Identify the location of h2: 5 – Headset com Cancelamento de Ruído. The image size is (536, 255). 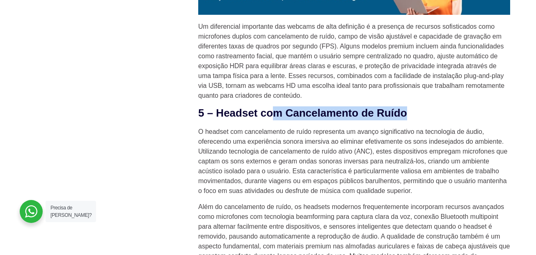
(354, 113).